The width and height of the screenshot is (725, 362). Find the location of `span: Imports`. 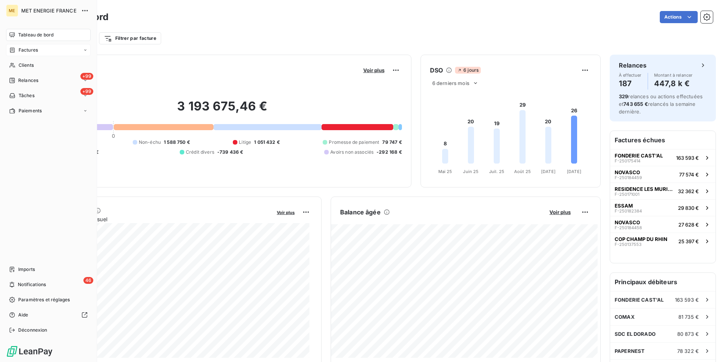

span: Imports is located at coordinates (27, 269).